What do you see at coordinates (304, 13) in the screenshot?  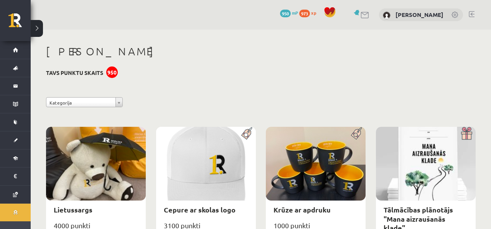 I see `span: 973` at bounding box center [304, 13].